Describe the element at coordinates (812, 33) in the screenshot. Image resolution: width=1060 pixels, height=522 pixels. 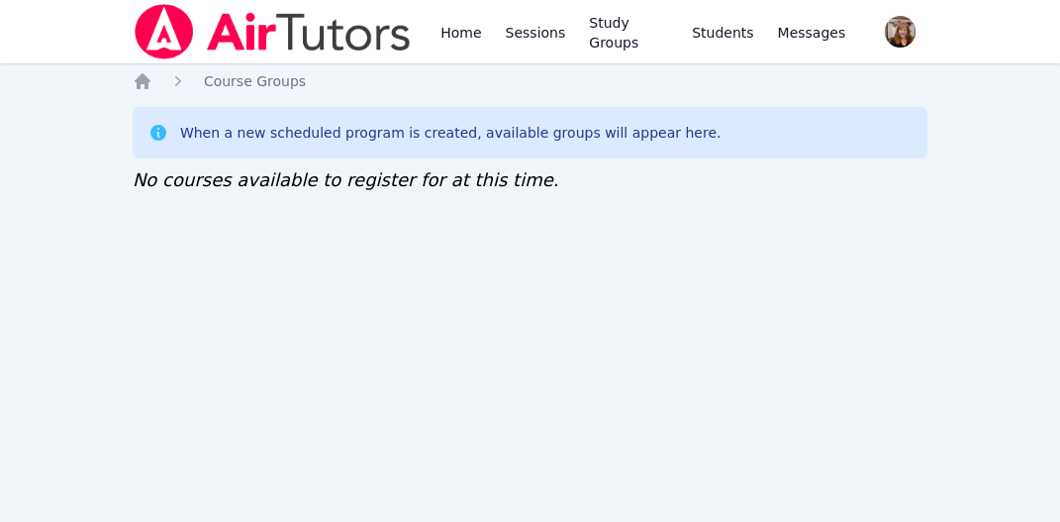
I see `span: Messages` at that location.